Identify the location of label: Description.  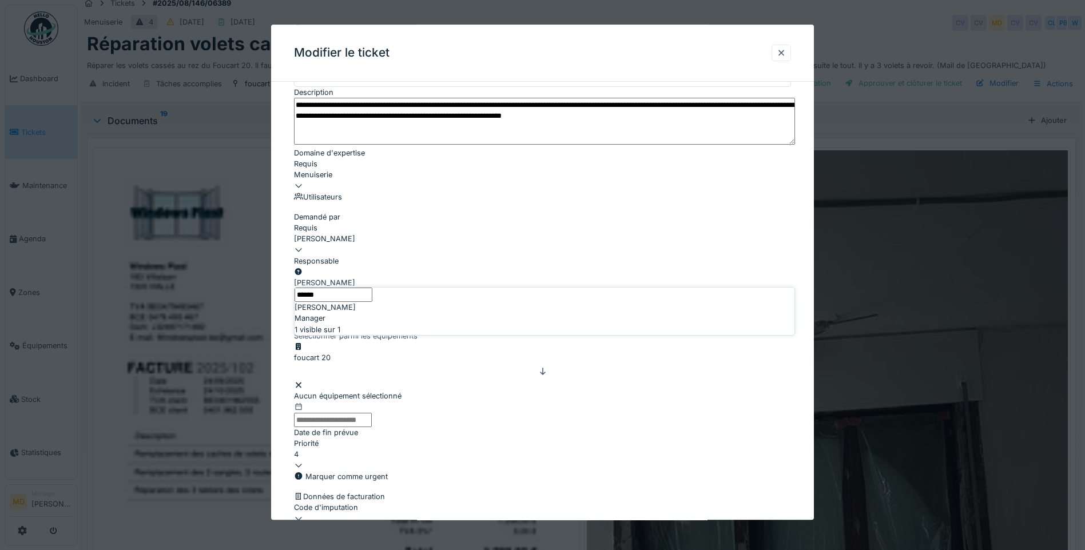
(314, 92).